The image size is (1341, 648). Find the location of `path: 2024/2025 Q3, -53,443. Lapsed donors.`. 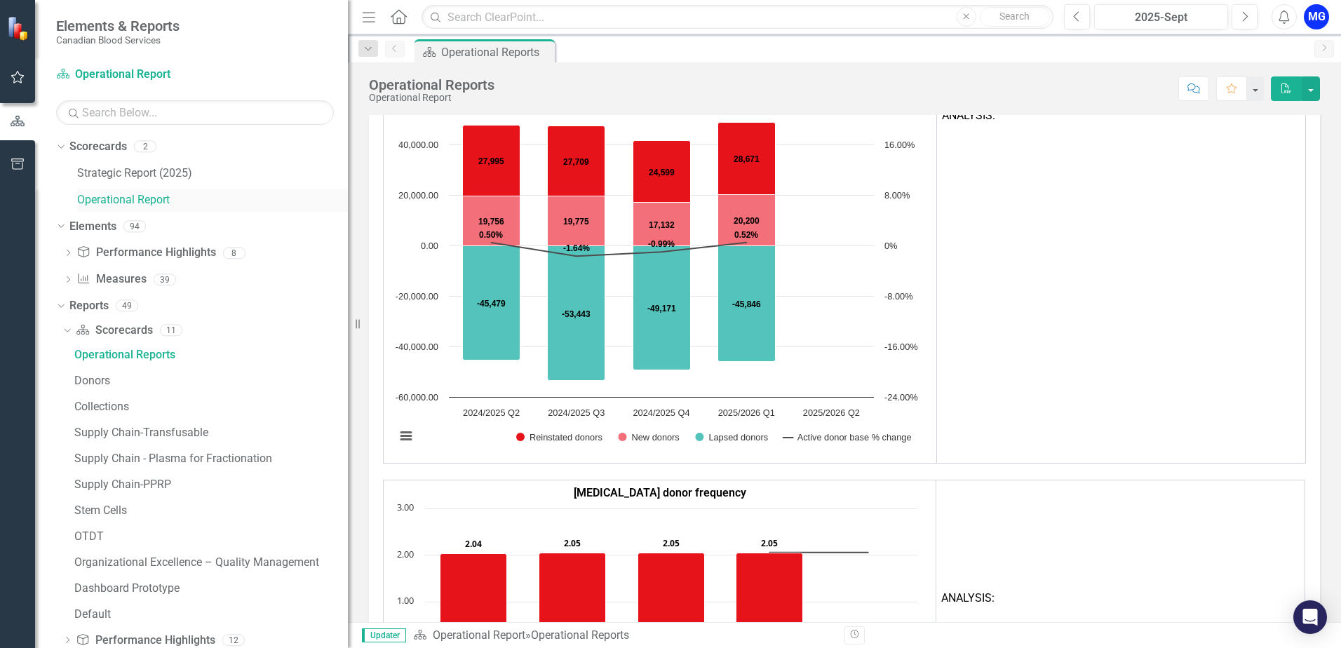

path: 2024/2025 Q3, -53,443. Lapsed donors. is located at coordinates (577, 314).